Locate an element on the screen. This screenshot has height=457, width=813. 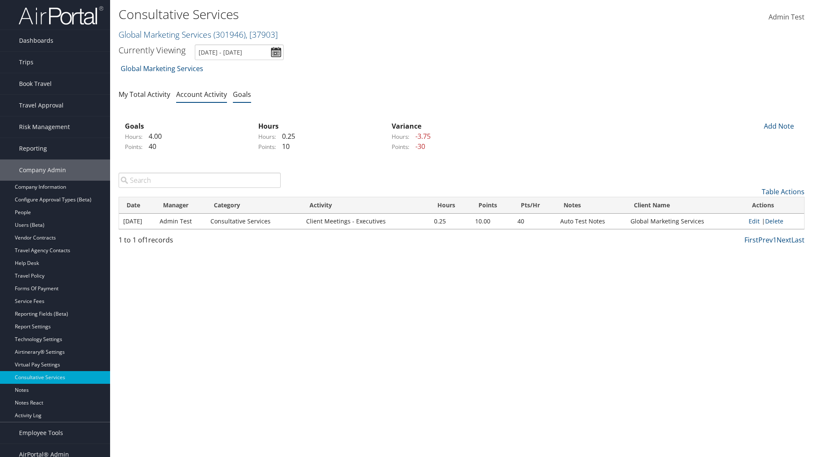
span: 40 is located at coordinates (150, 147).